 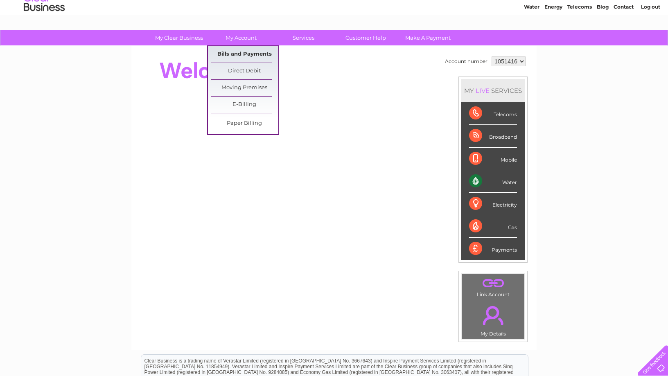 I want to click on td: Account number, so click(x=466, y=61).